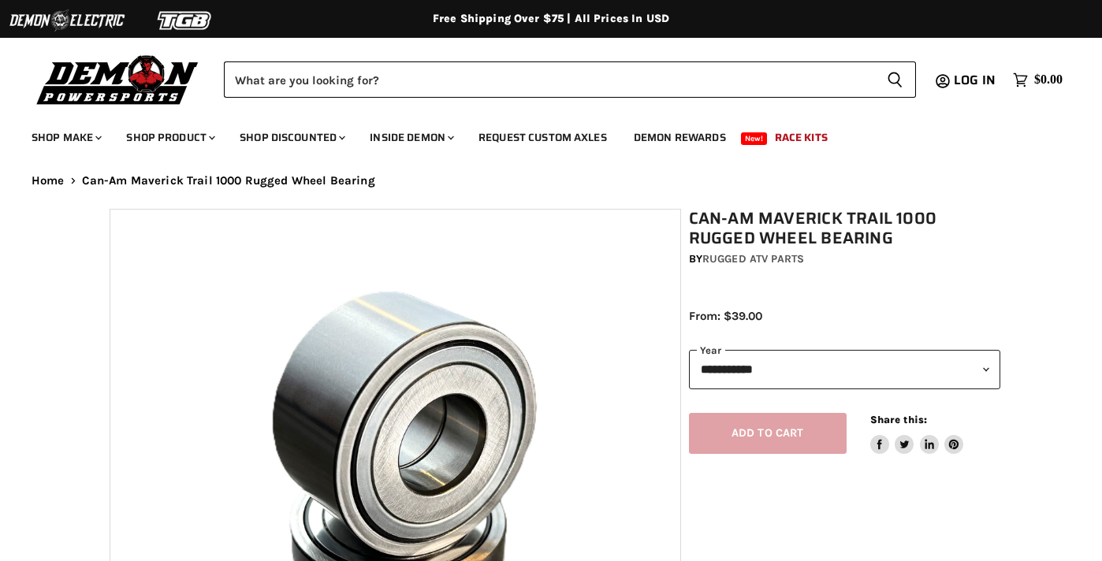 The image size is (1102, 561). I want to click on span: New!, so click(754, 139).